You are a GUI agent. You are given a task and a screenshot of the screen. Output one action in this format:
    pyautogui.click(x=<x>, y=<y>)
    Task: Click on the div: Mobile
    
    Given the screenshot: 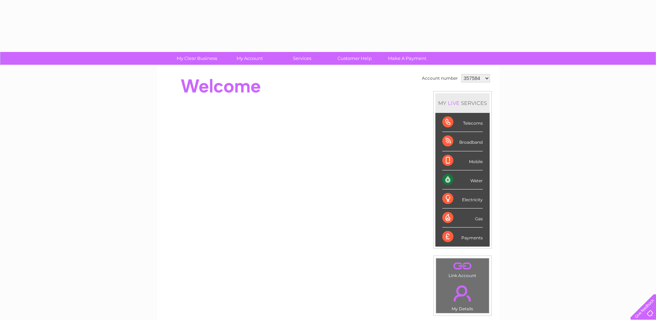 What is the action you would take?
    pyautogui.click(x=463, y=161)
    